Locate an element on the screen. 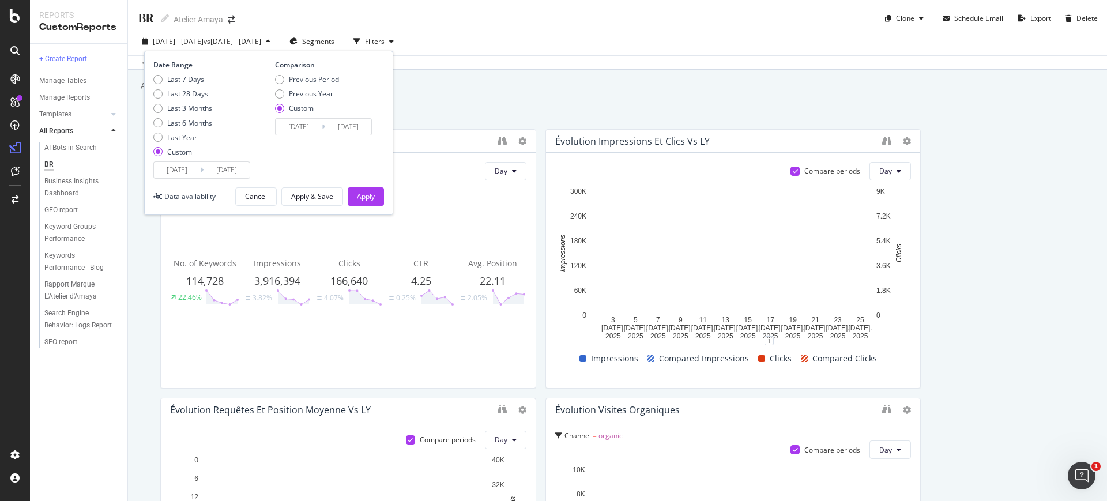 The image size is (1107, 501). button: Schedule Email is located at coordinates (970, 18).